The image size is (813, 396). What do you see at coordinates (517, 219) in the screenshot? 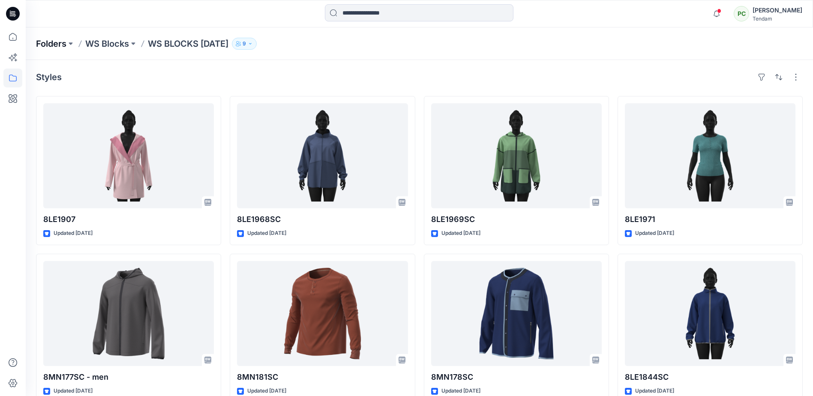
I see `p: 8LE1969SC` at bounding box center [517, 219].